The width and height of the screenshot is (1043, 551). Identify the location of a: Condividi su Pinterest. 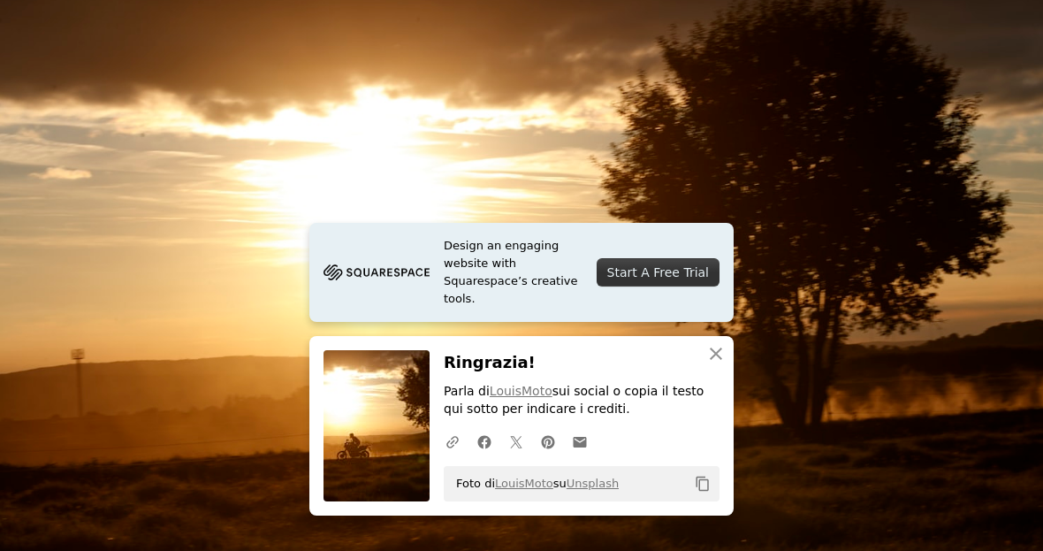
(548, 441).